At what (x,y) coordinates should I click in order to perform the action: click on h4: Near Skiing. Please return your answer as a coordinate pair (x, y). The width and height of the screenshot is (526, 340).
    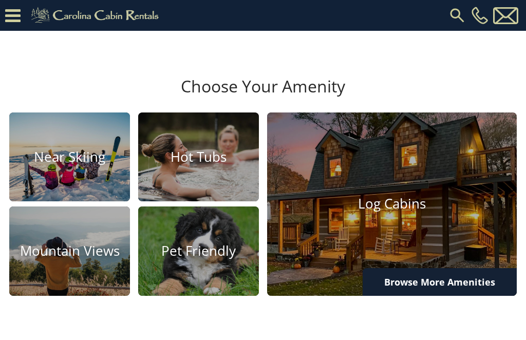
    Looking at the image, I should click on (69, 157).